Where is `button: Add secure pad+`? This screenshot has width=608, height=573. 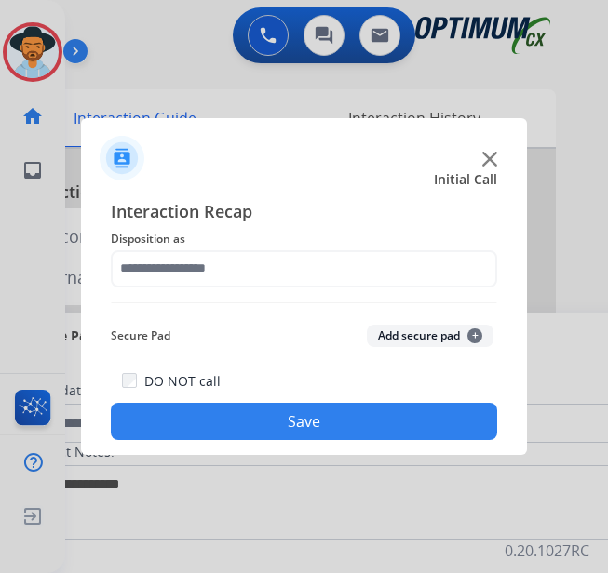 button: Add secure pad+ is located at coordinates (430, 336).